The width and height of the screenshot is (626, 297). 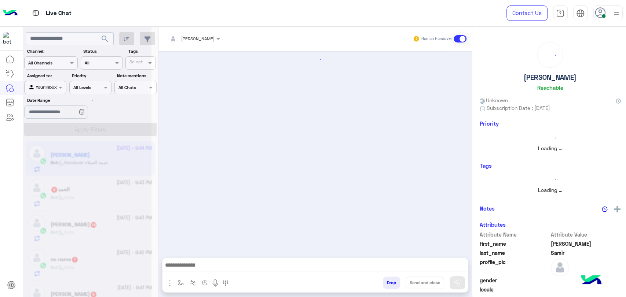 What do you see at coordinates (515, 244) in the screenshot?
I see `span: first_name` at bounding box center [515, 244].